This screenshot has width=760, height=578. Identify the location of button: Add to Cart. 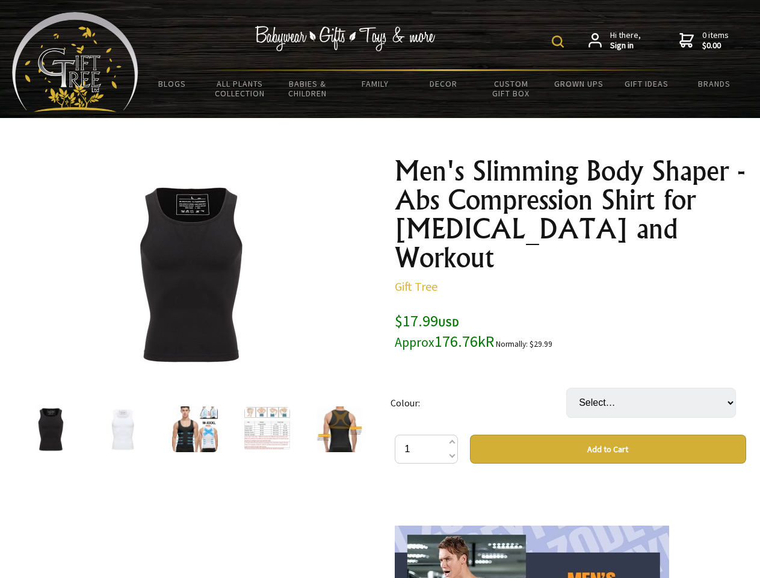
(608, 449).